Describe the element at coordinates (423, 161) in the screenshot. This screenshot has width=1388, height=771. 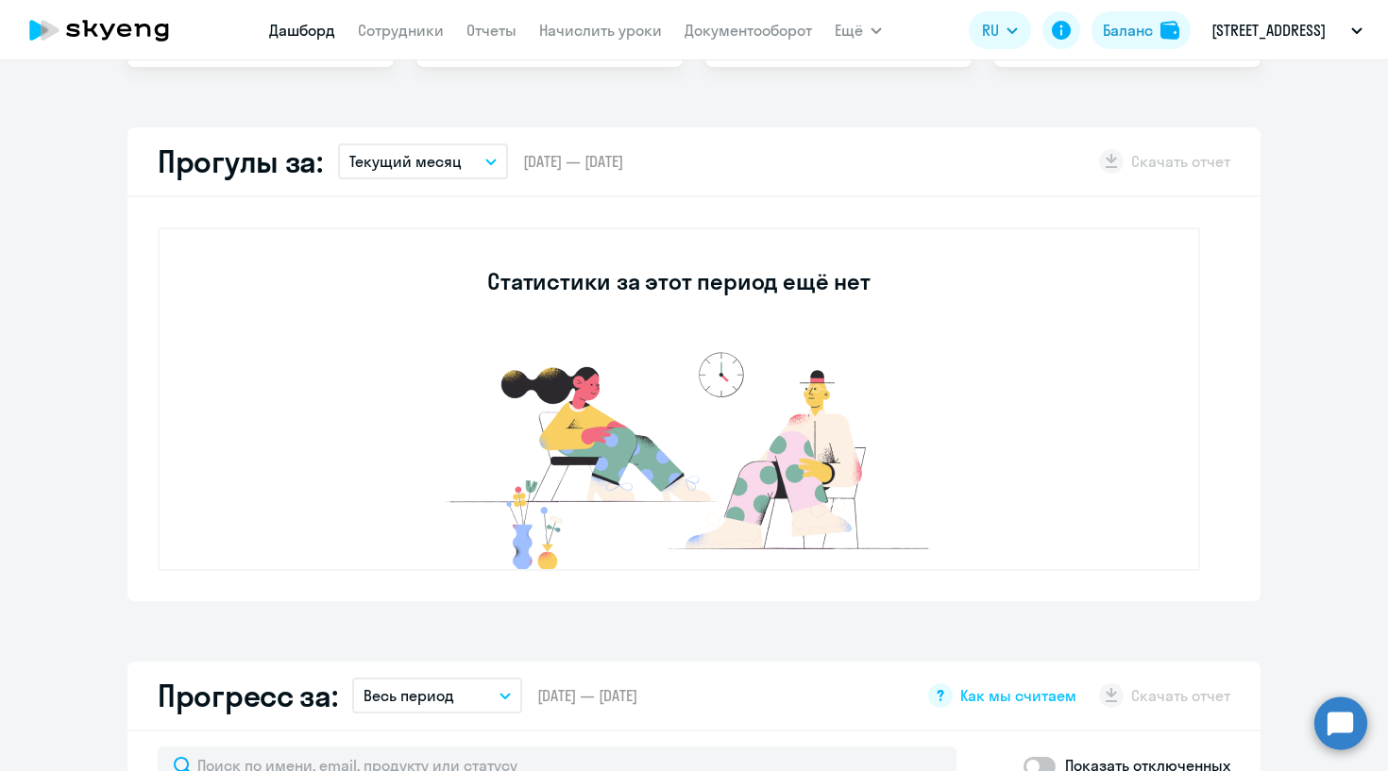
I see `button: Текущий месяц` at that location.